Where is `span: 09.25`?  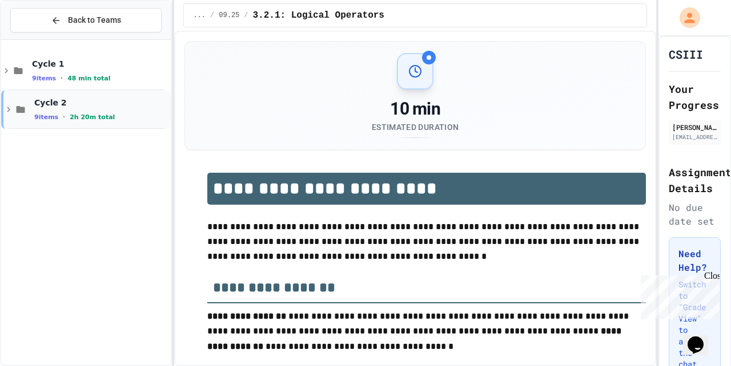
span: 09.25 is located at coordinates (229, 15).